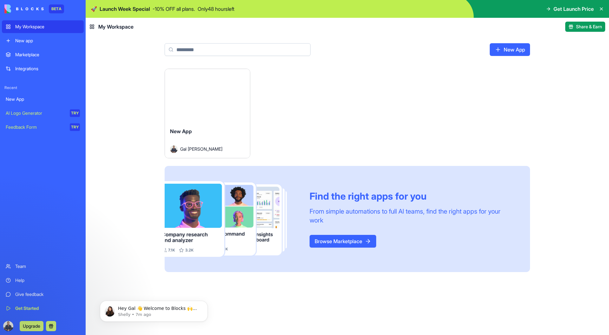 This screenshot has height=335, width=609. I want to click on a: Integrations, so click(43, 69).